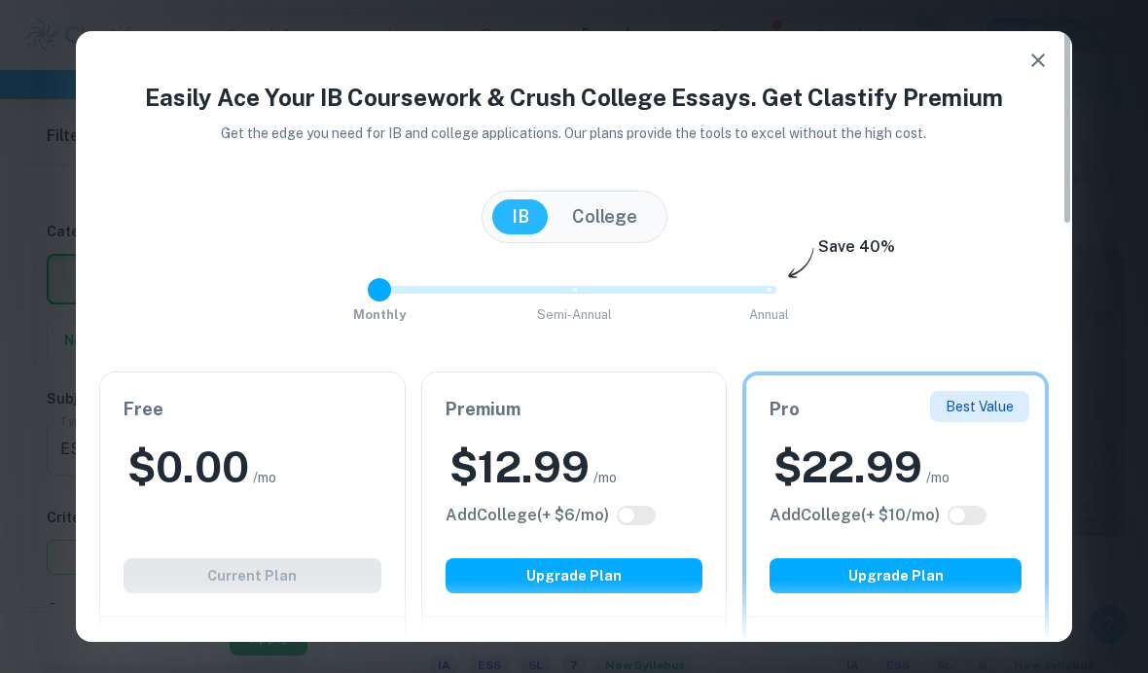 Image resolution: width=1148 pixels, height=673 pixels. Describe the element at coordinates (856, 252) in the screenshot. I see `h6: Save 40%` at that location.